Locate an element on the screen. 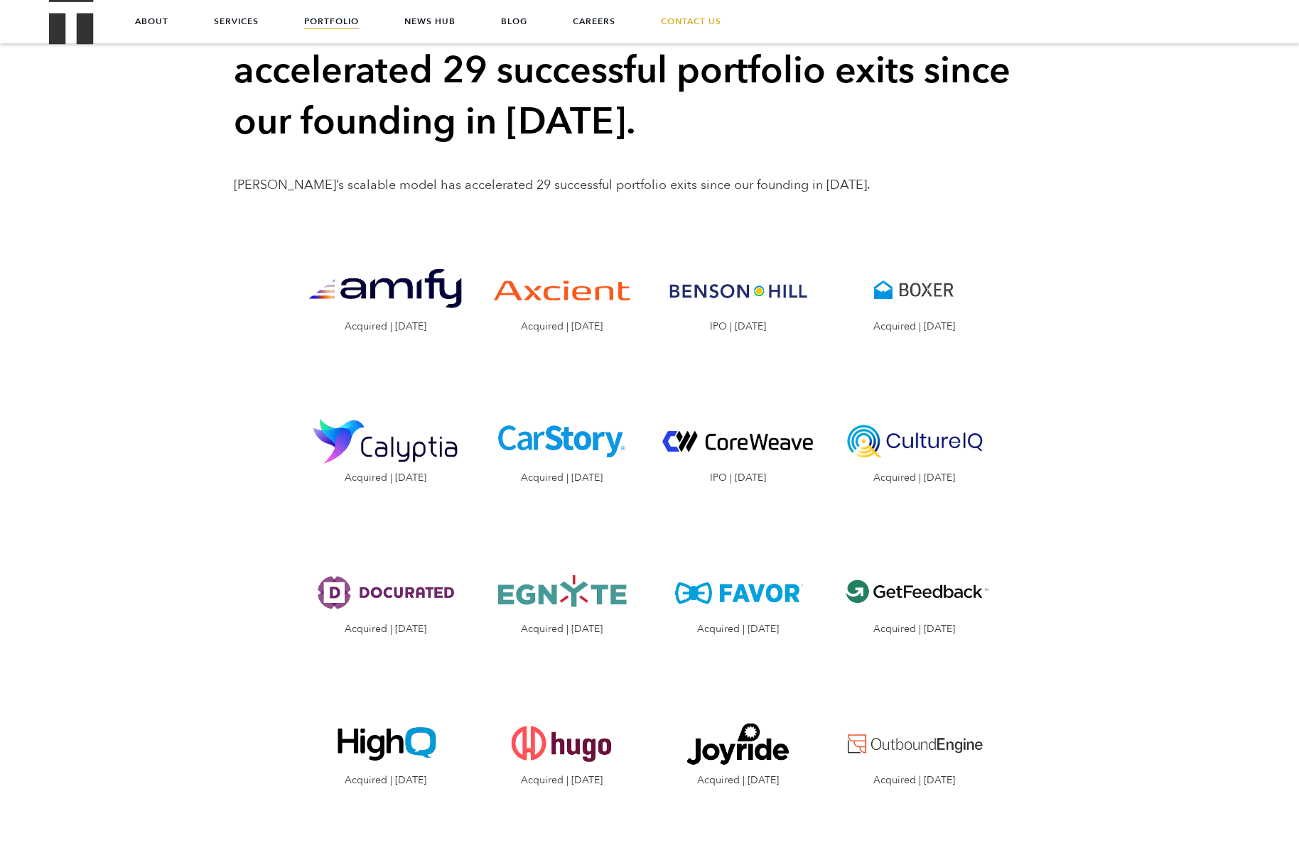 This screenshot has height=860, width=1299. a: Visit the Hugo website is located at coordinates (561, 745).